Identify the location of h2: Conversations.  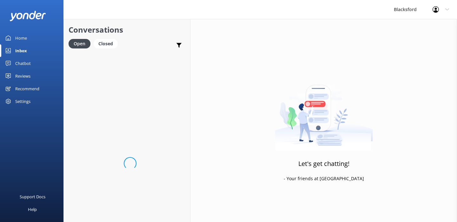
(127, 30).